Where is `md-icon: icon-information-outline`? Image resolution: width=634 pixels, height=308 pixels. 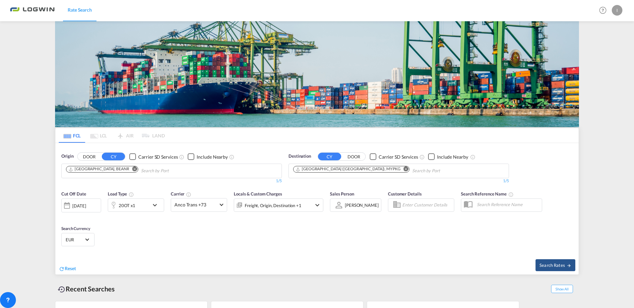 md-icon: icon-information-outline is located at coordinates (131, 194).